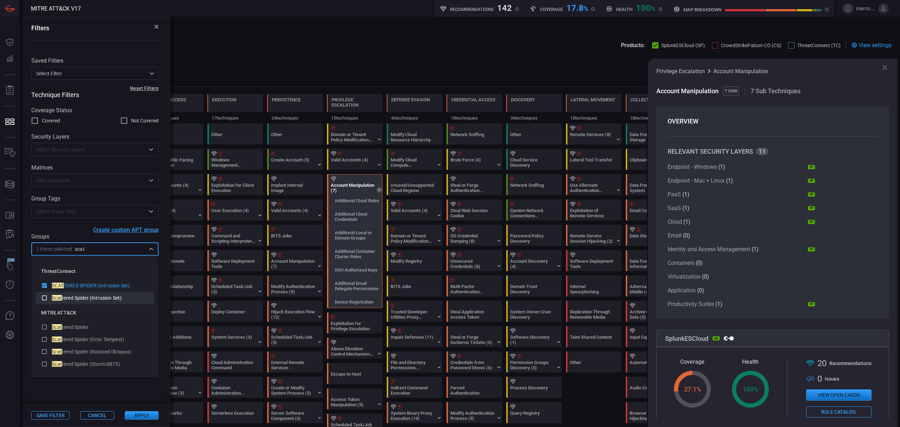 Image resolution: width=900 pixels, height=427 pixels. I want to click on button: Open, so click(151, 180).